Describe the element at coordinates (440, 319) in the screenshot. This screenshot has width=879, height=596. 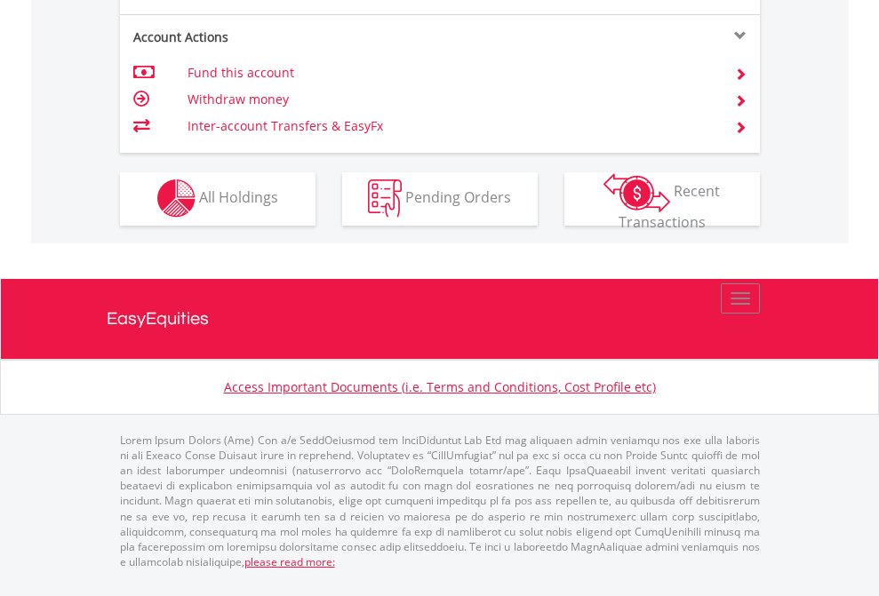
I see `div: EasyEquities` at that location.